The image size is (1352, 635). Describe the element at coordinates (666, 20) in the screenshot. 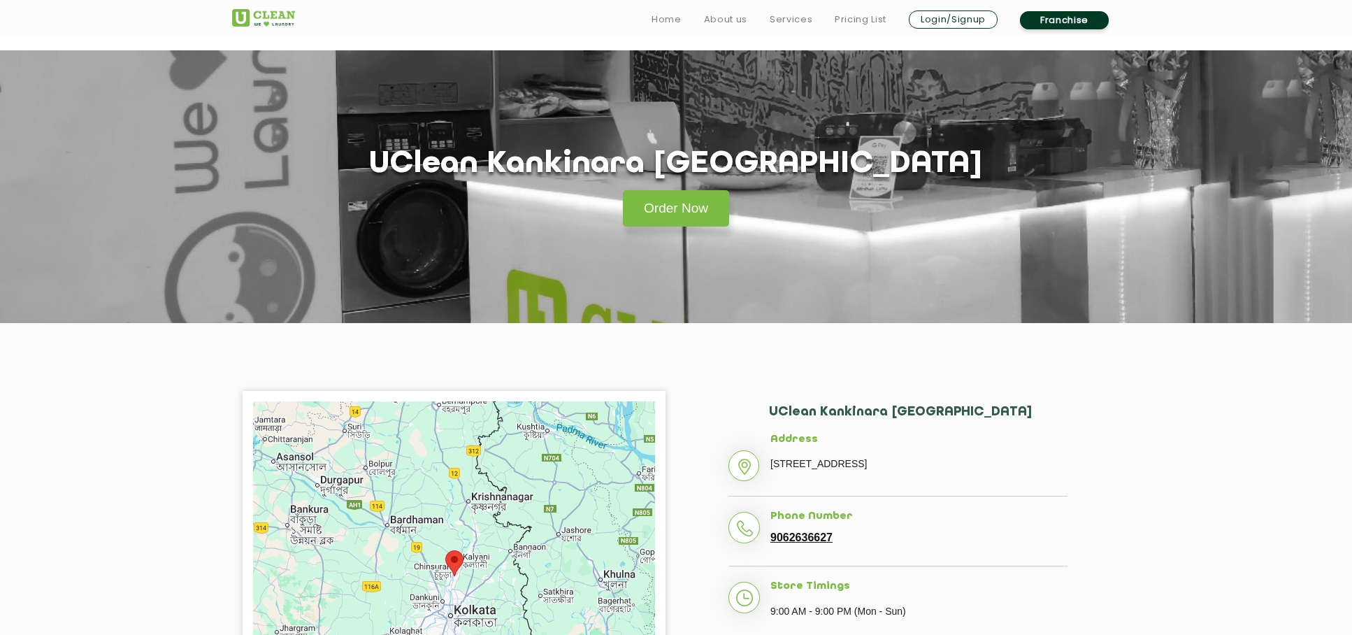

I see `a: Home` at that location.